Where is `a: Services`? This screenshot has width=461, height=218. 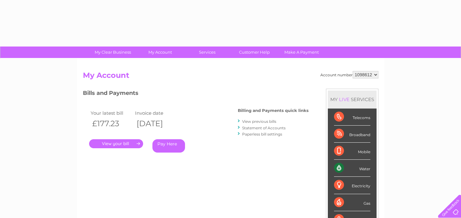 a: Services is located at coordinates (207, 52).